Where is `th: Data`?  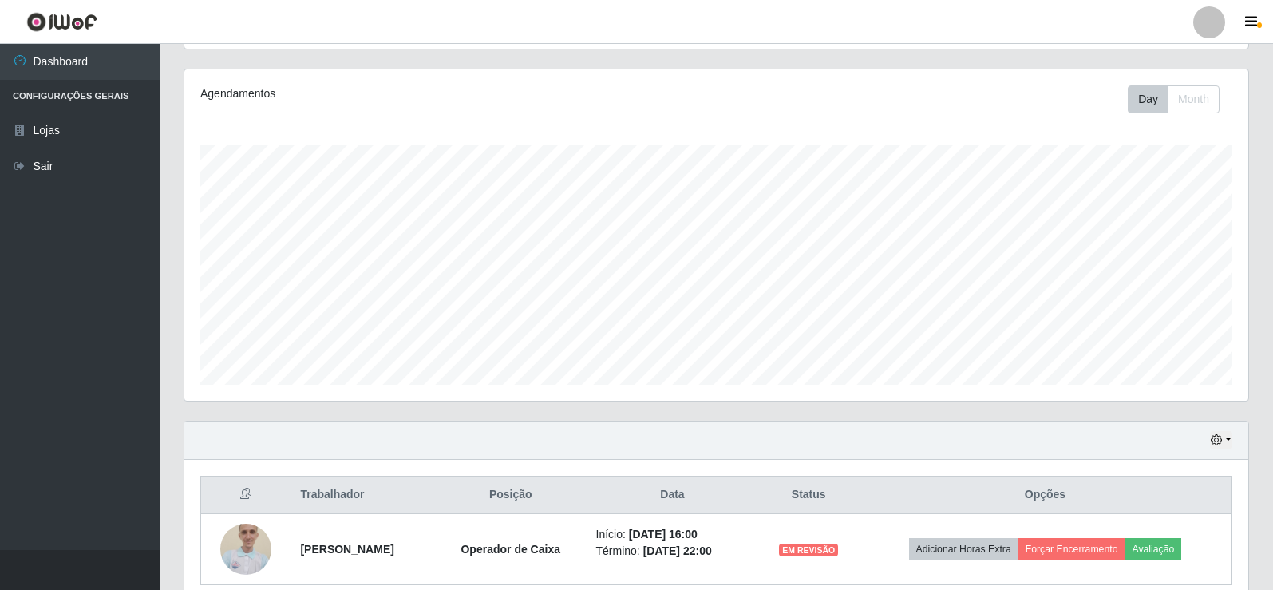
th: Data is located at coordinates (673, 495).